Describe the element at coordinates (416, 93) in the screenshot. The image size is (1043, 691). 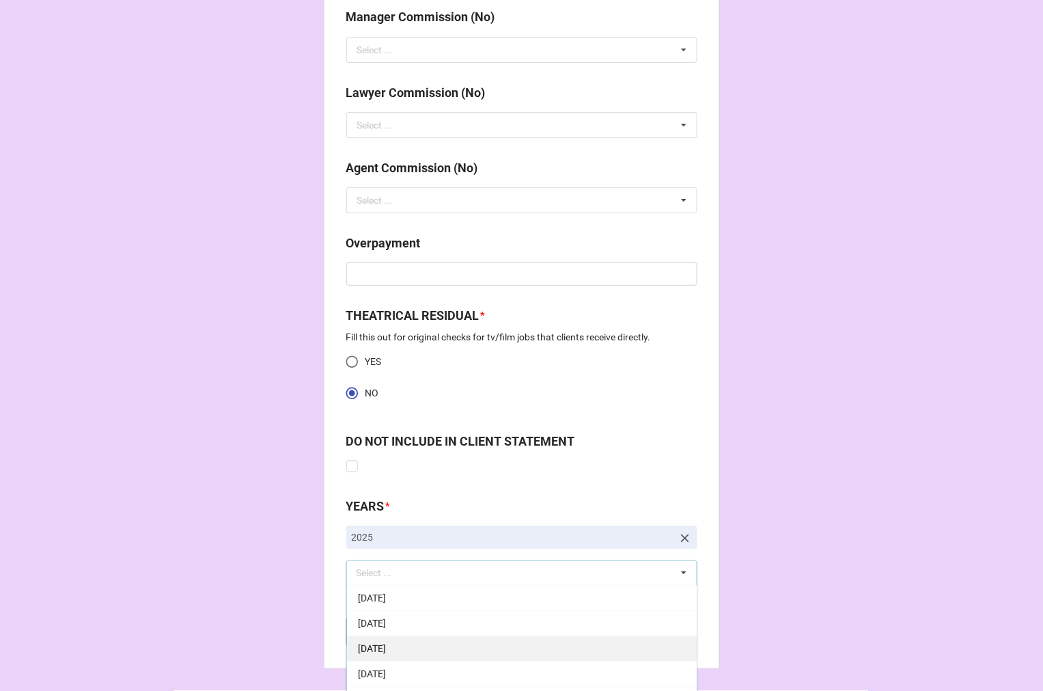
I see `label: Lawyer Commission (No)` at that location.